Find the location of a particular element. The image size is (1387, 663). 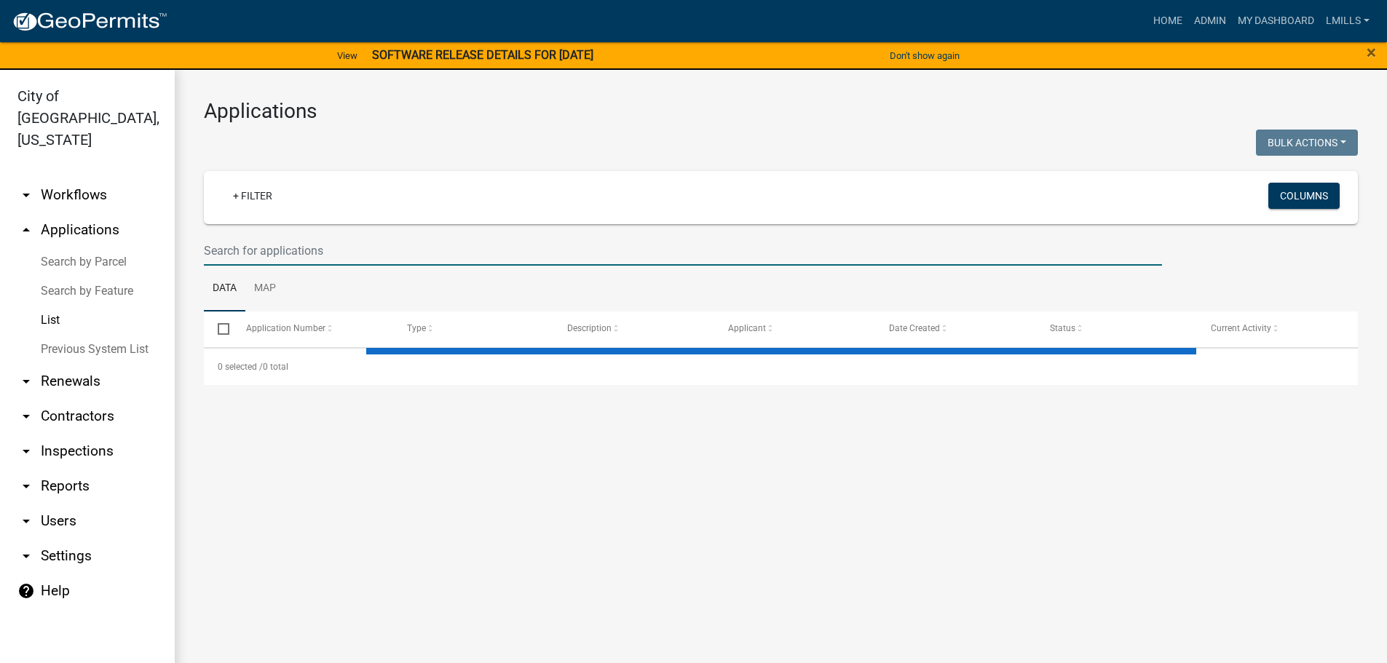

span: Current Activity is located at coordinates (1241, 328).